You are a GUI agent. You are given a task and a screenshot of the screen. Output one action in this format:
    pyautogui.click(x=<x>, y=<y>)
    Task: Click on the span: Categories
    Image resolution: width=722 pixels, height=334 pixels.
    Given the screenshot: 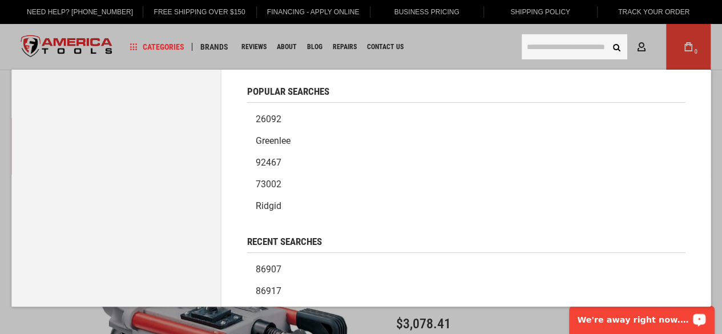 What is the action you would take?
    pyautogui.click(x=157, y=47)
    